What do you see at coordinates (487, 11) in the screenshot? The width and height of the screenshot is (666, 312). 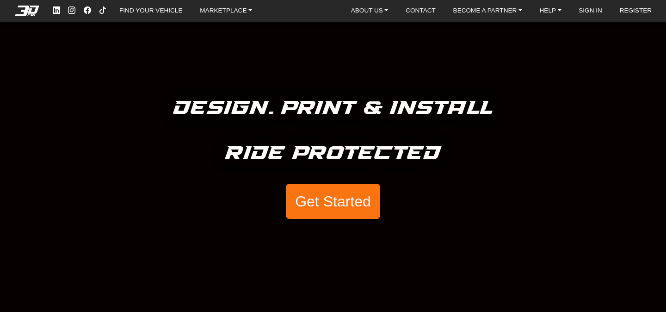 I see `a: BECOME A PARTNER` at bounding box center [487, 11].